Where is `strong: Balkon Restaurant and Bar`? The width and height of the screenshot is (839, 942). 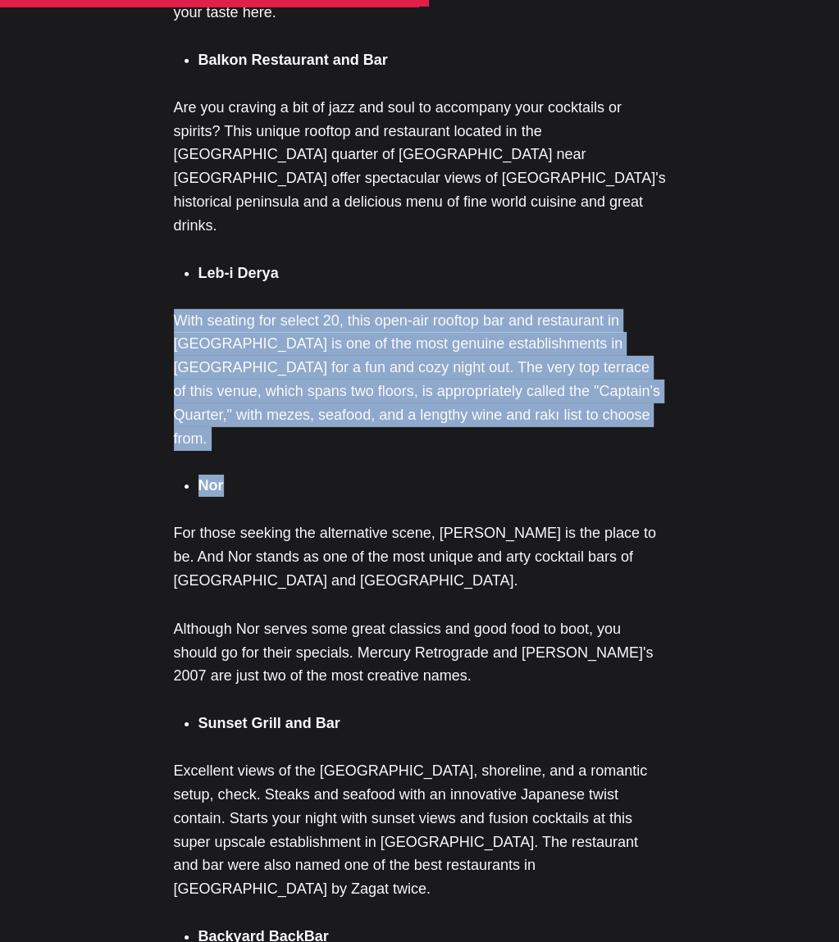 strong: Balkon Restaurant and Bar is located at coordinates (293, 60).